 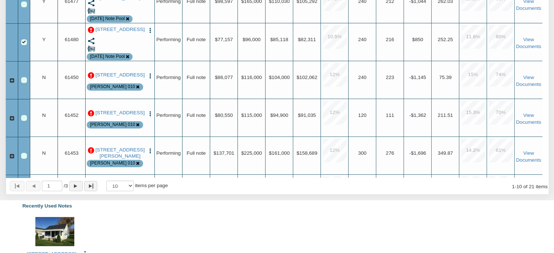 What do you see at coordinates (24, 156) in the screenshot?
I see `div: Row 7, Row Selection Checkbox` at bounding box center [24, 156].